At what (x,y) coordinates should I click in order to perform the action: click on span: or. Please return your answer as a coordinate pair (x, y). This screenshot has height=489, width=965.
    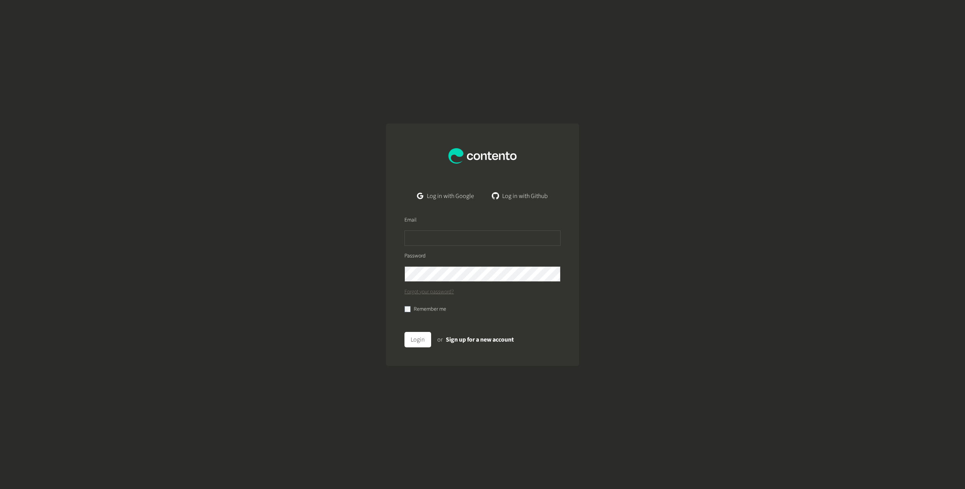
    Looking at the image, I should click on (440, 340).